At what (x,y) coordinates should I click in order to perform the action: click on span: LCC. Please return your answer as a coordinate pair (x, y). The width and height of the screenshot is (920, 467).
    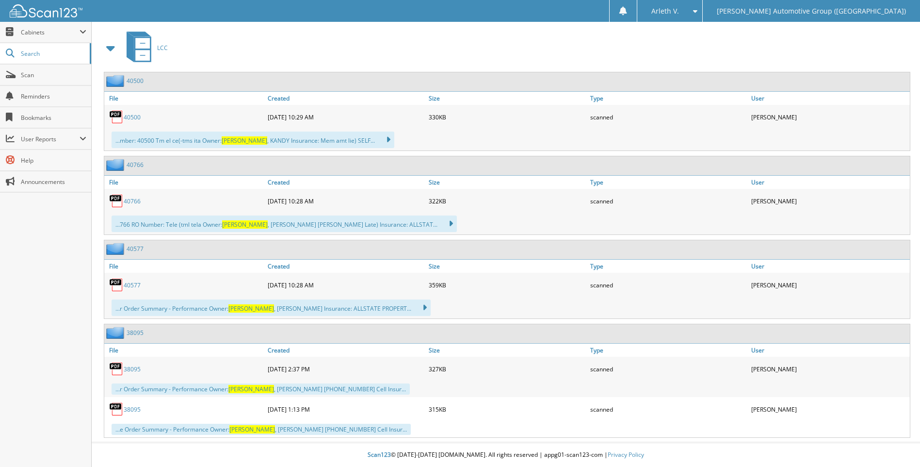
    Looking at the image, I should click on (162, 48).